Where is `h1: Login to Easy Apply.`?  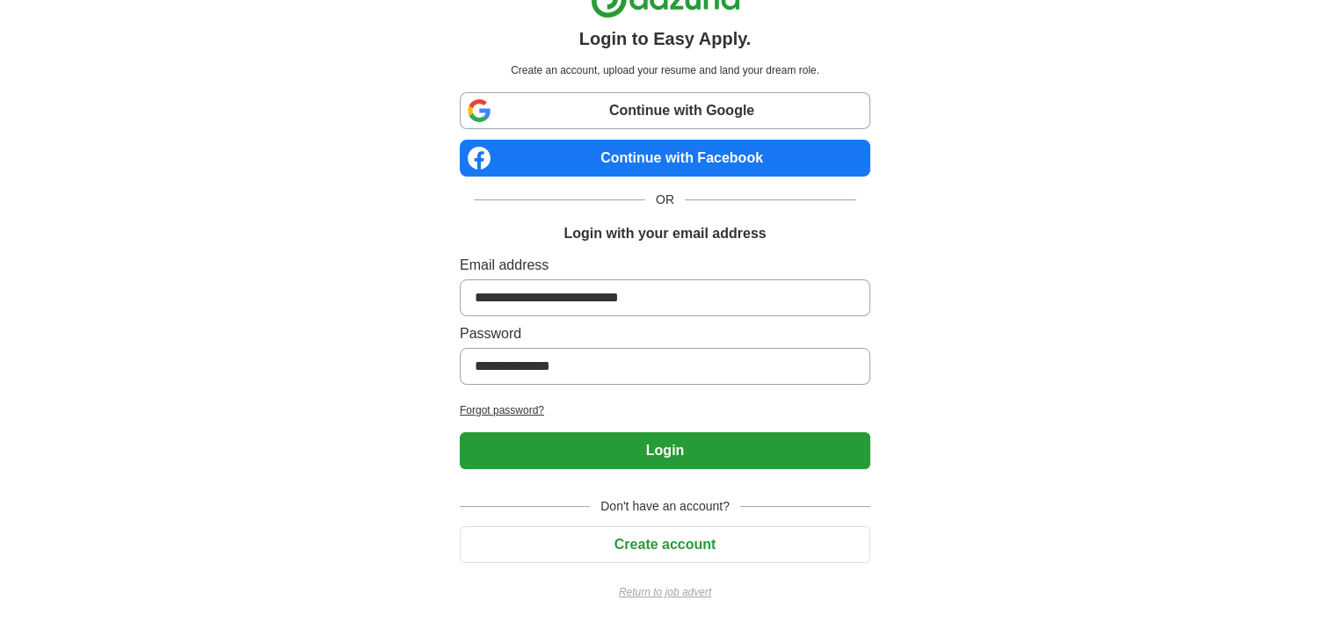 h1: Login to Easy Apply. is located at coordinates (665, 39).